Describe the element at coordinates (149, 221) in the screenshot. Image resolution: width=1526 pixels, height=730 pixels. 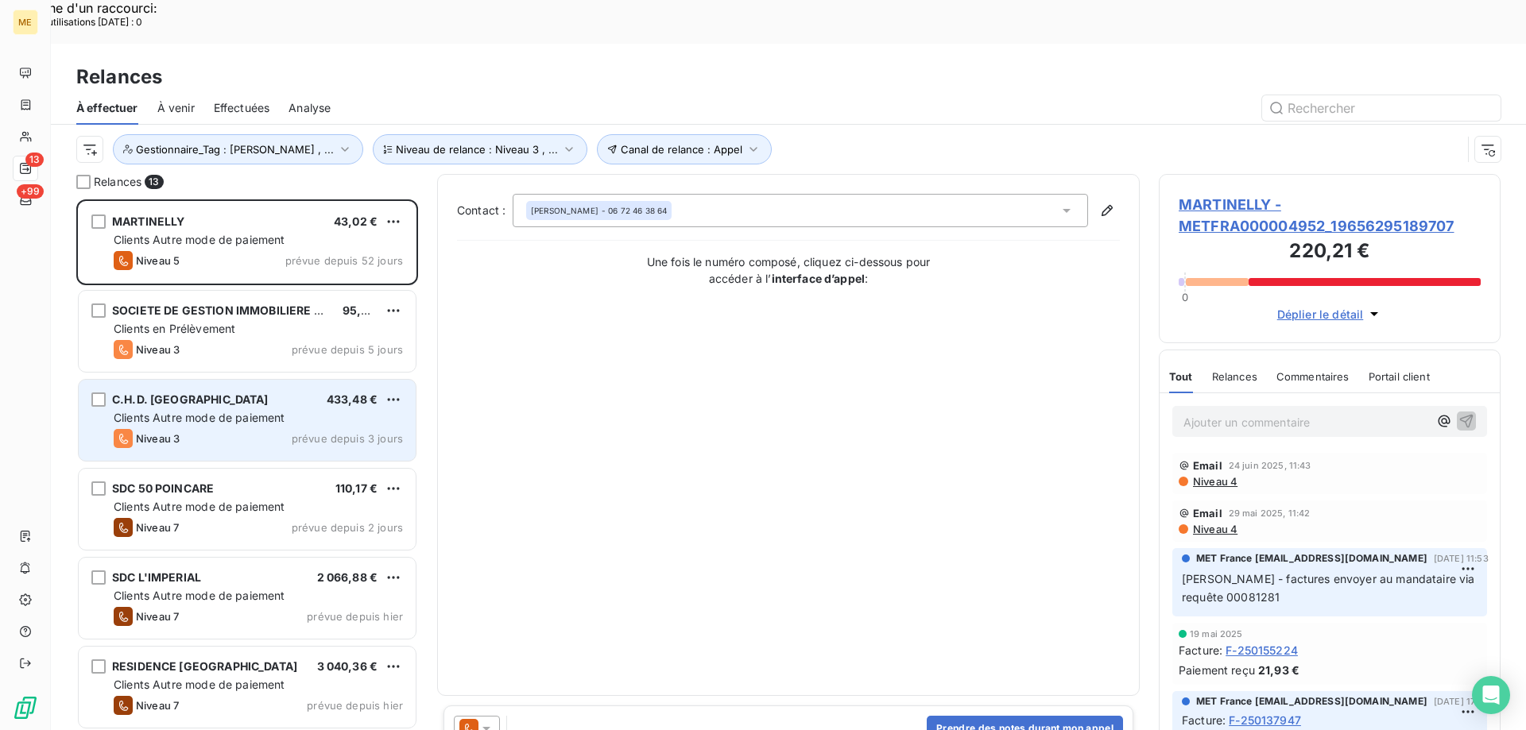
I see `span: MARTINELLY` at that location.